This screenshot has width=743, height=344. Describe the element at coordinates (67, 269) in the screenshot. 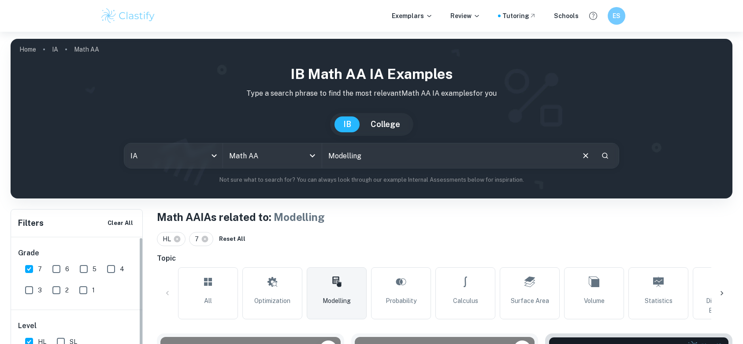

I see `span: 6` at that location.